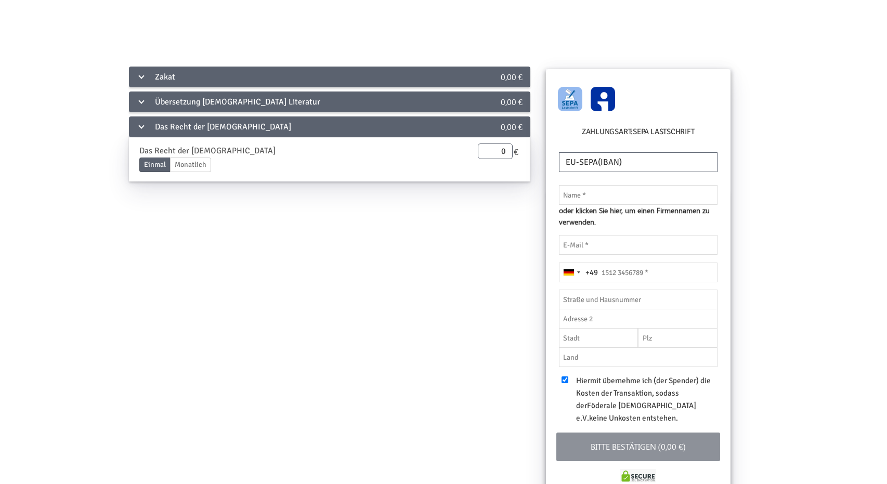 This screenshot has height=484, width=887. I want to click on div: +49, so click(592, 273).